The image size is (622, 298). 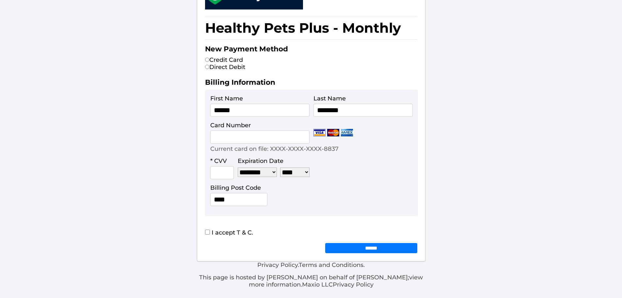 I want to click on label: * CVV, so click(x=219, y=161).